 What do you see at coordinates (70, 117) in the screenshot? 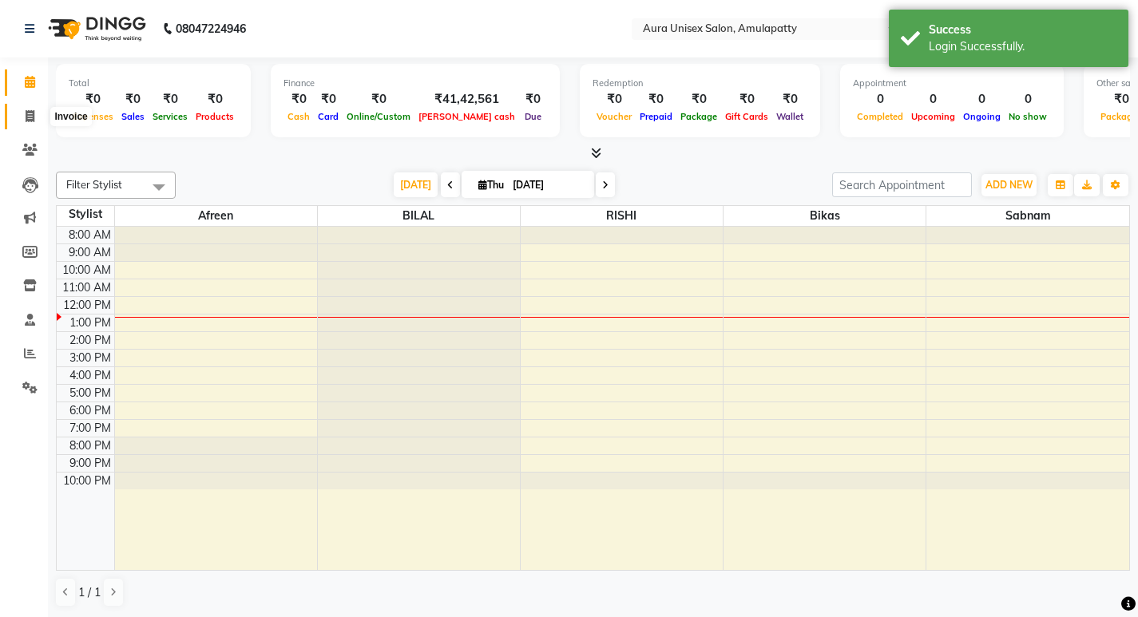
I see `div: Invoice` at bounding box center [70, 117].